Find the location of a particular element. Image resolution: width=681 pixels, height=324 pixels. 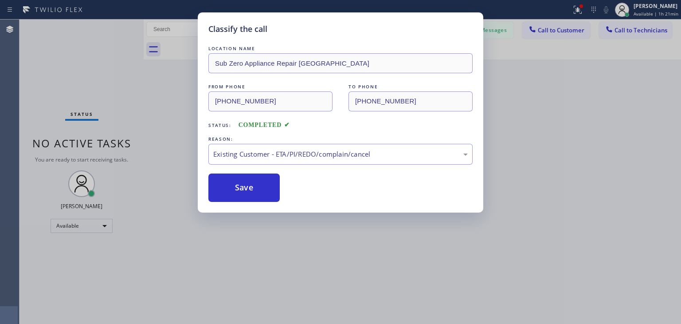

div: Existing Customer - ETA/PI/REDO/complain/cancel is located at coordinates (340, 154).